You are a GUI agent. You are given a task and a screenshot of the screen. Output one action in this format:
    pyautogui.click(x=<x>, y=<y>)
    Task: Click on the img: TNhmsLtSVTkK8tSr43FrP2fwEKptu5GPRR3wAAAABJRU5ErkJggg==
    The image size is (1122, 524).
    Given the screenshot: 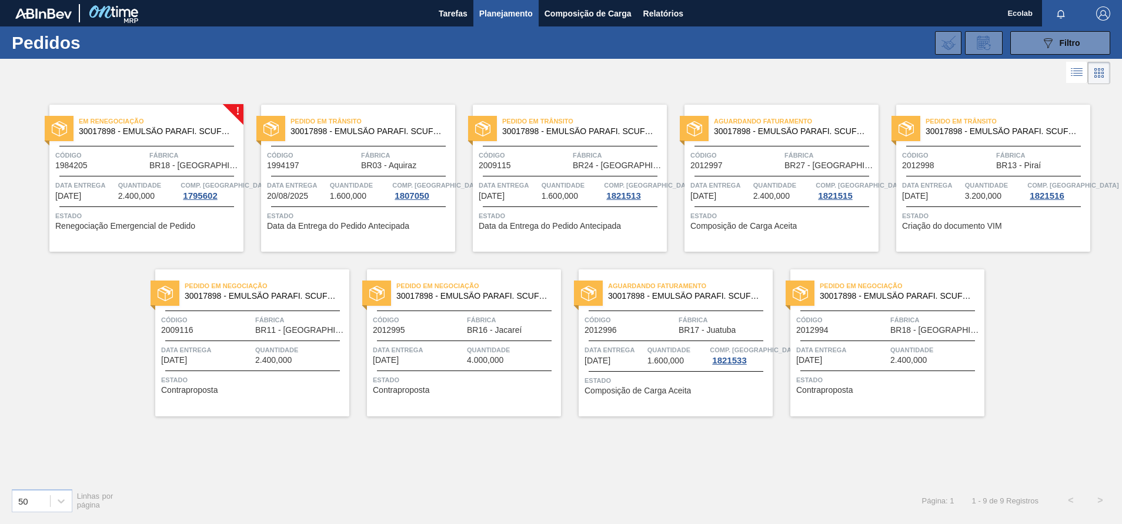 What is the action you would take?
    pyautogui.click(x=44, y=14)
    